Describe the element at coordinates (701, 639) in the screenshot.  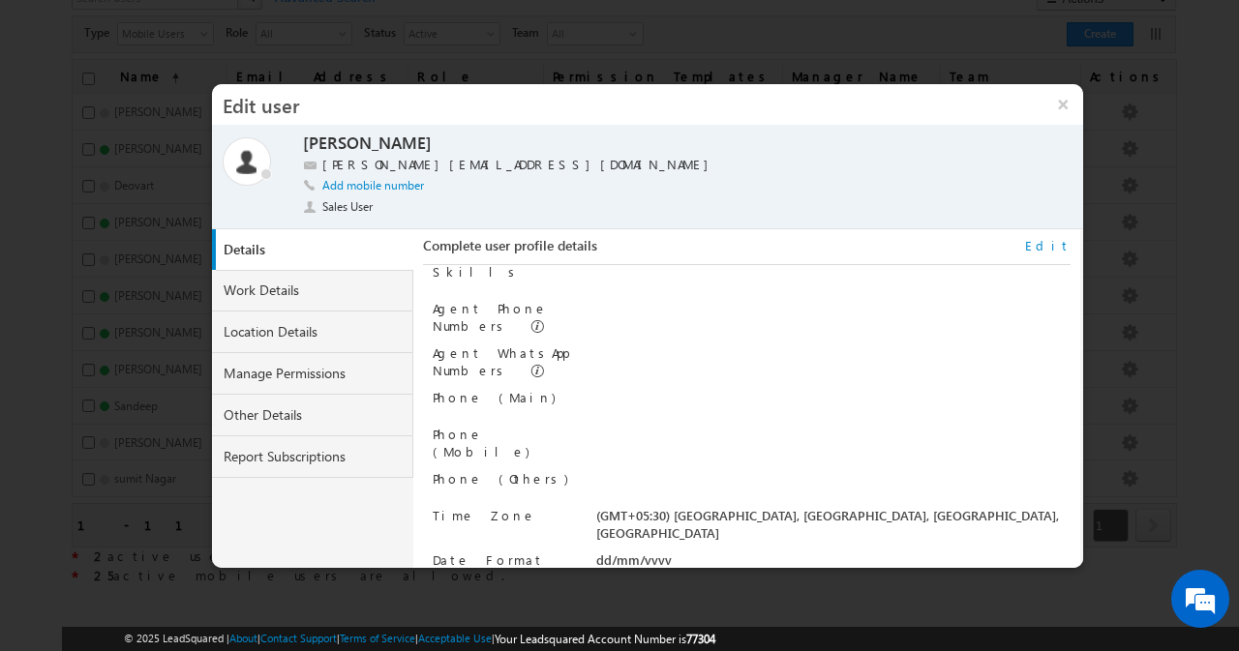
I see `span: 77304` at that location.